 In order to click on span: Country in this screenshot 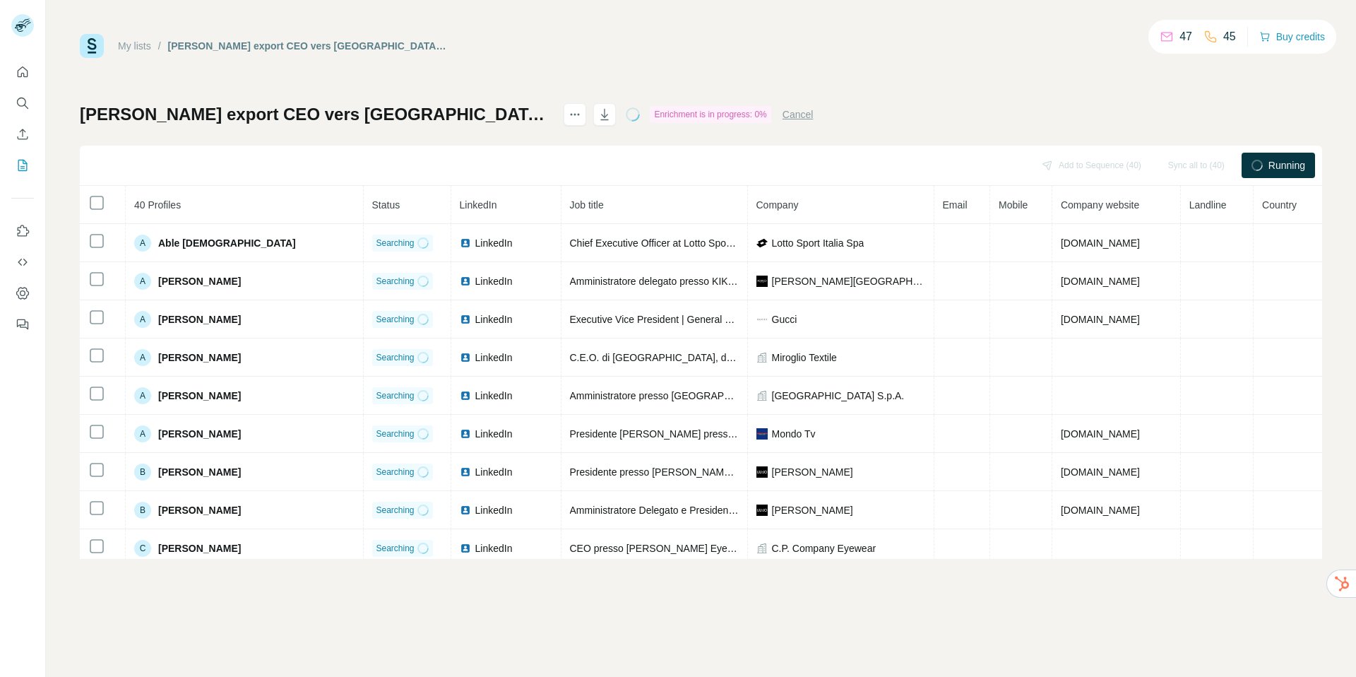, I will do `click(1279, 205)`.